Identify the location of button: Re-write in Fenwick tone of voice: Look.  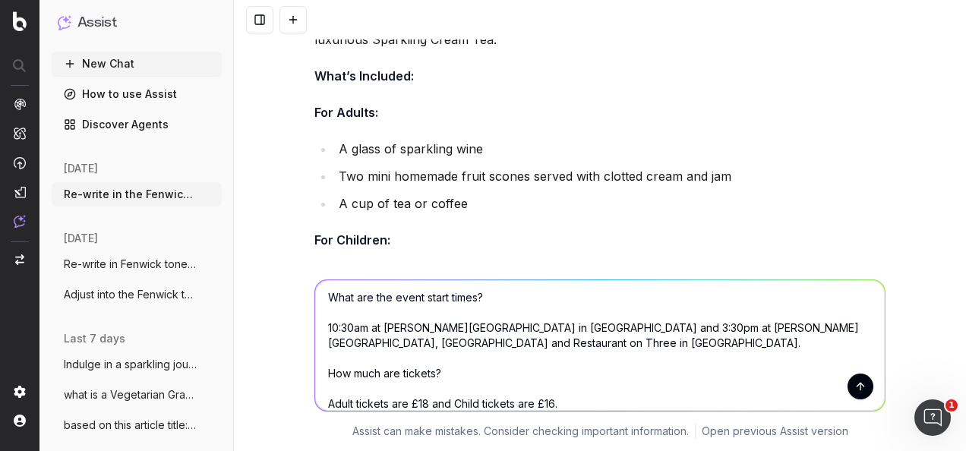
(137, 264).